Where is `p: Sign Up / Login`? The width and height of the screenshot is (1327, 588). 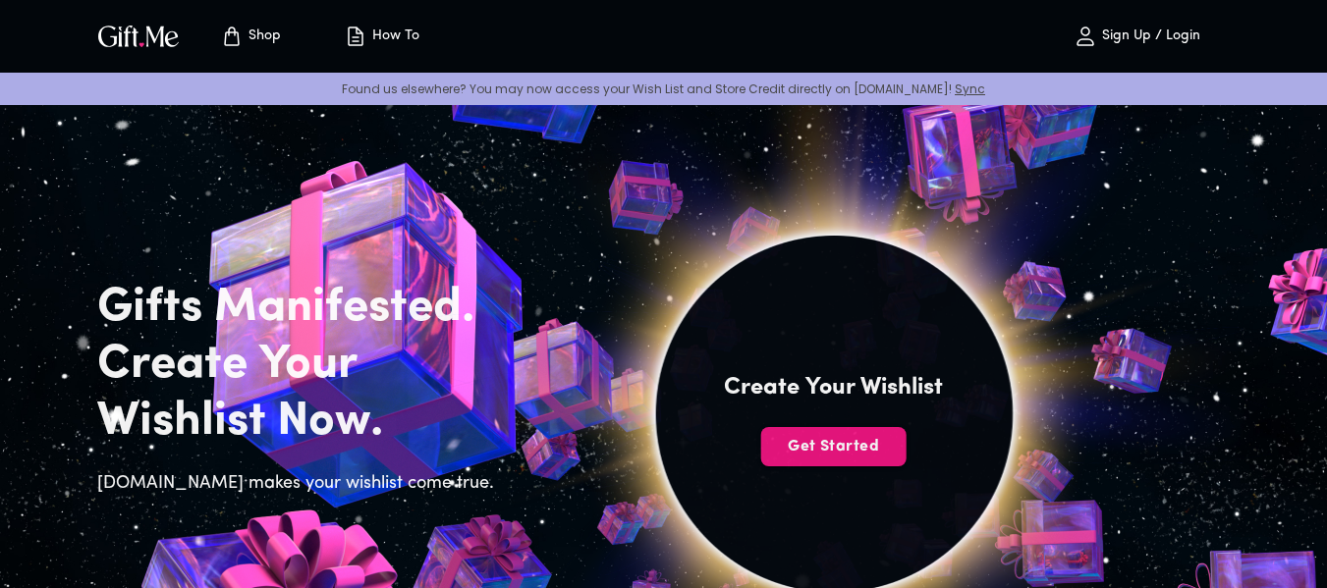 p: Sign Up / Login is located at coordinates (1148, 36).